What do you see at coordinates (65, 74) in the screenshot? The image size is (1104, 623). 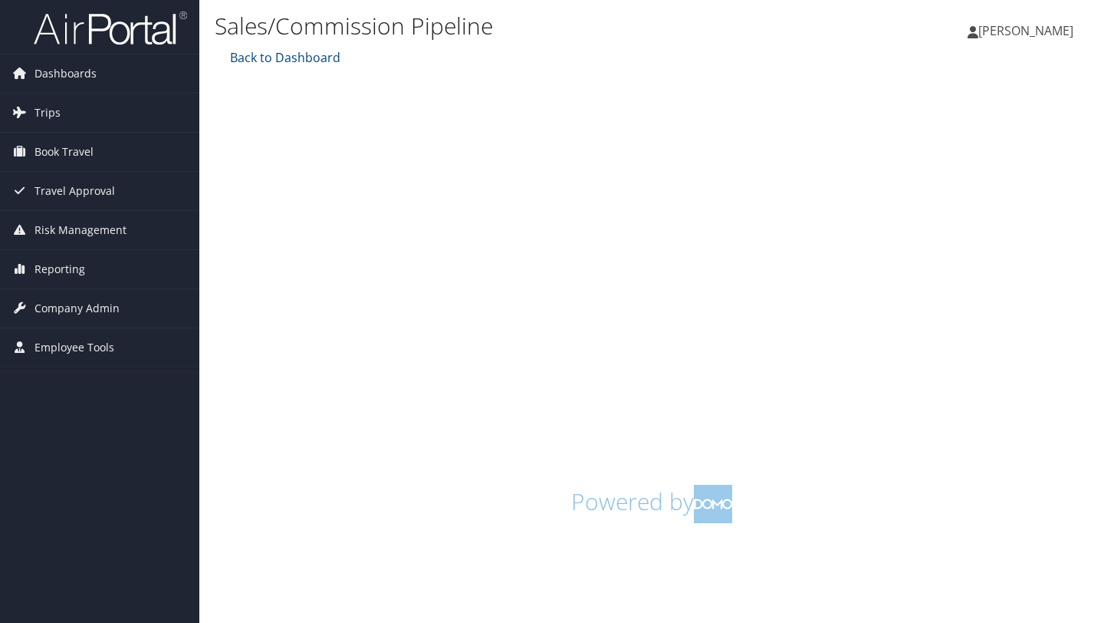 I see `span: Dashboards` at bounding box center [65, 74].